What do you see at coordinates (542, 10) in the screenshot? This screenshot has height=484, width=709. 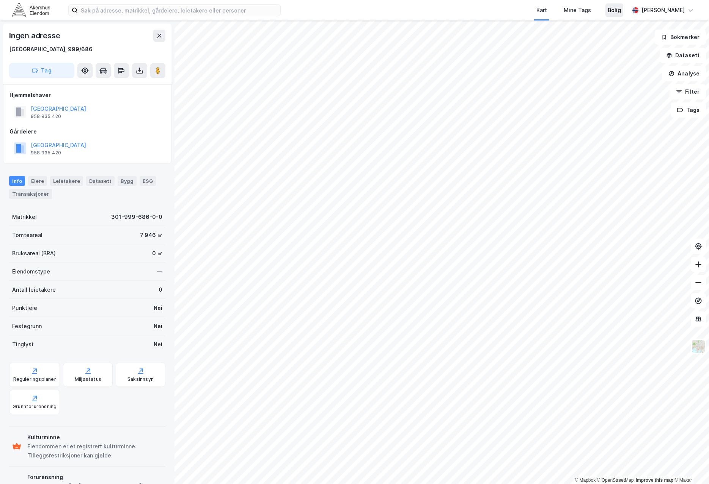 I see `div: Kart` at bounding box center [542, 10].